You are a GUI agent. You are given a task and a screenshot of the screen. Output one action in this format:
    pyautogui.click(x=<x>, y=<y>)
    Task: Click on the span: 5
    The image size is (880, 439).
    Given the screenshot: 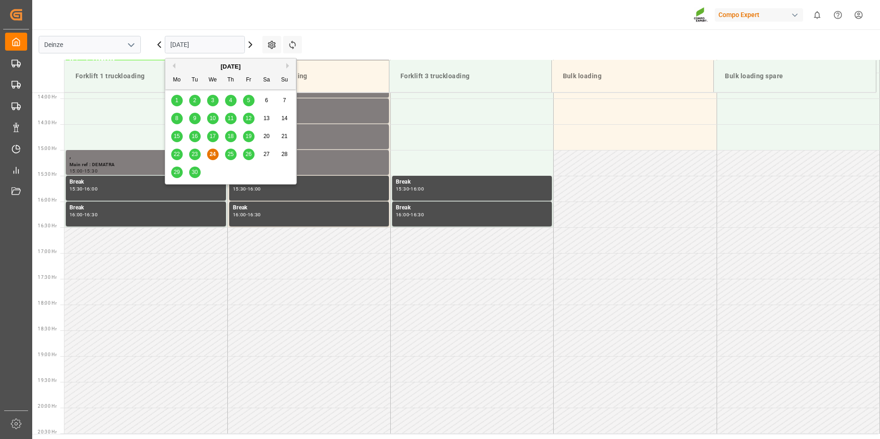 What is the action you would take?
    pyautogui.click(x=248, y=100)
    